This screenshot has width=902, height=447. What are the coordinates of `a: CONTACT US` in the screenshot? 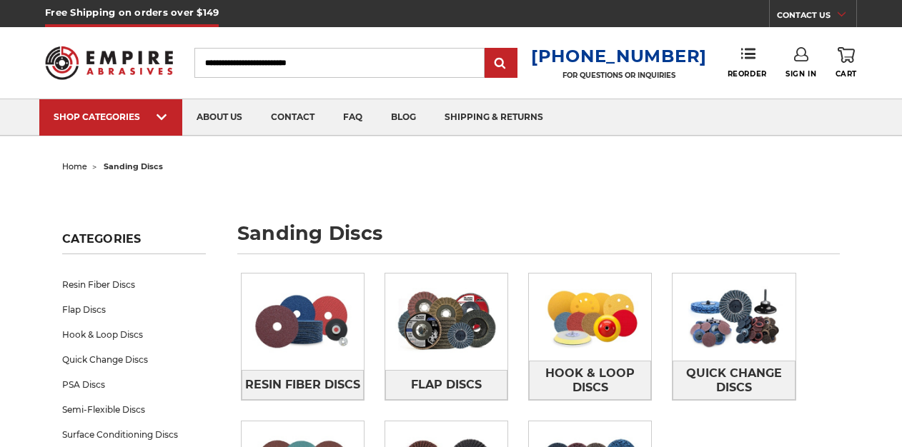 It's located at (816, 17).